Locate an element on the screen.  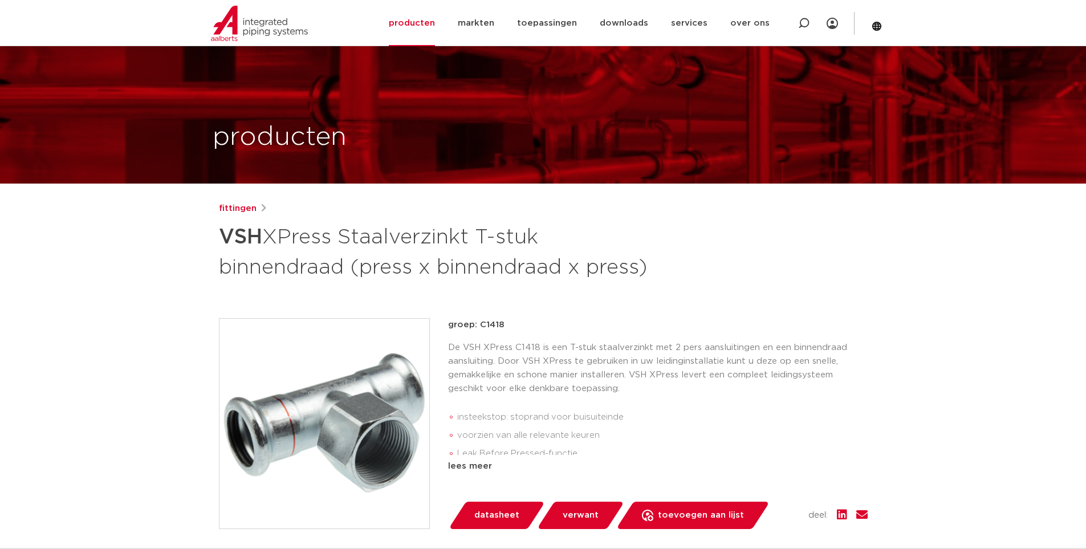
p: De VSH XPress C1418 is een T-stuk staalverzinkt met 2 pers aansluitingen en een binnendraad aansl... is located at coordinates (658, 368).